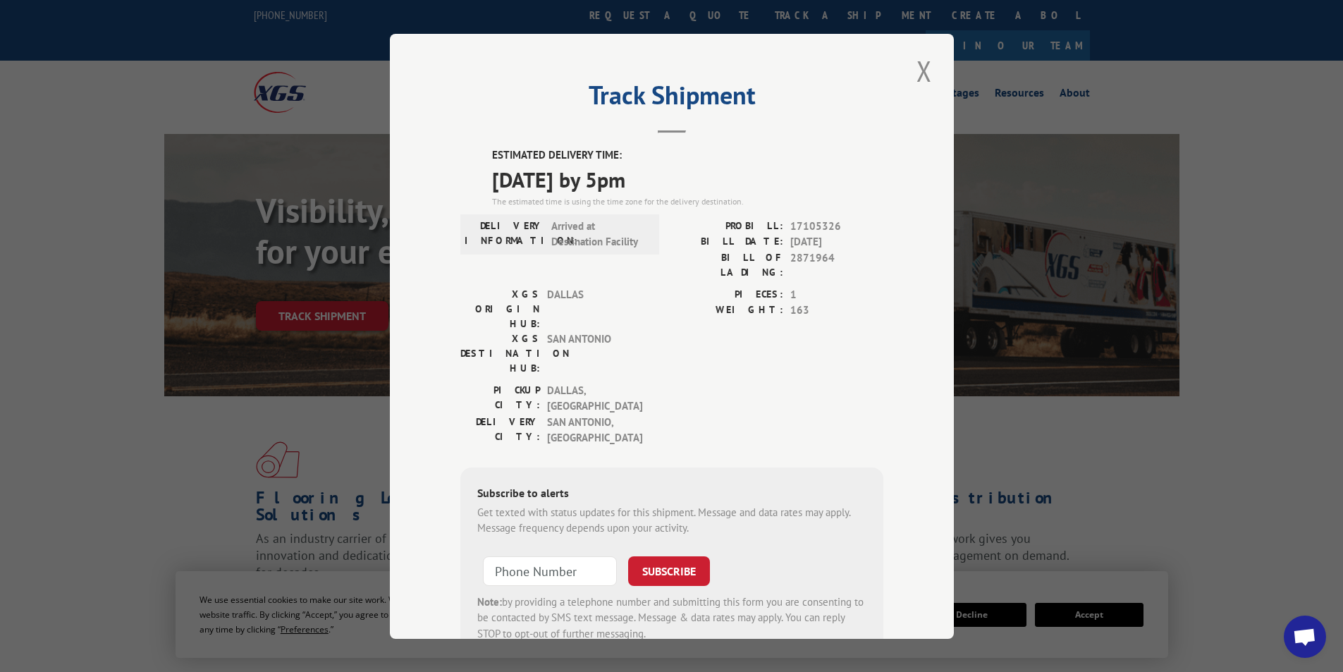 The image size is (1343, 672). I want to click on button: SUBSCRIBE, so click(669, 570).